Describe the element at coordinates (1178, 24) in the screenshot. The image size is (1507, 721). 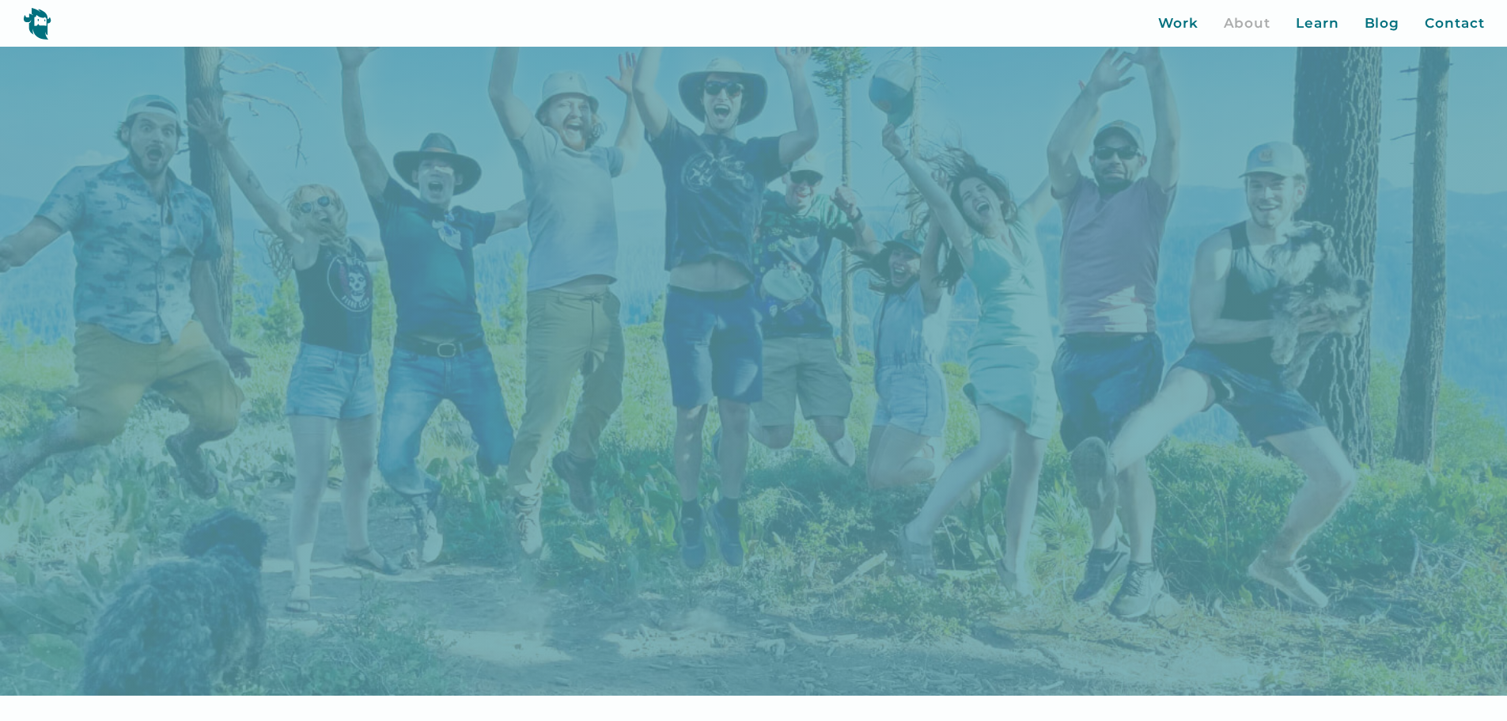
I see `a: Work` at that location.